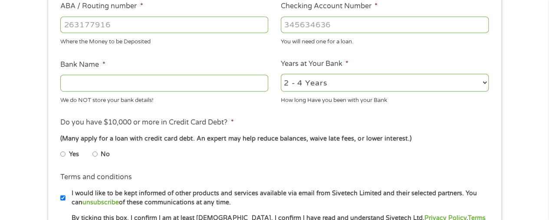 The image size is (549, 220). Describe the element at coordinates (164, 98) in the screenshot. I see `div: We do NOT store your bank details!` at that location.